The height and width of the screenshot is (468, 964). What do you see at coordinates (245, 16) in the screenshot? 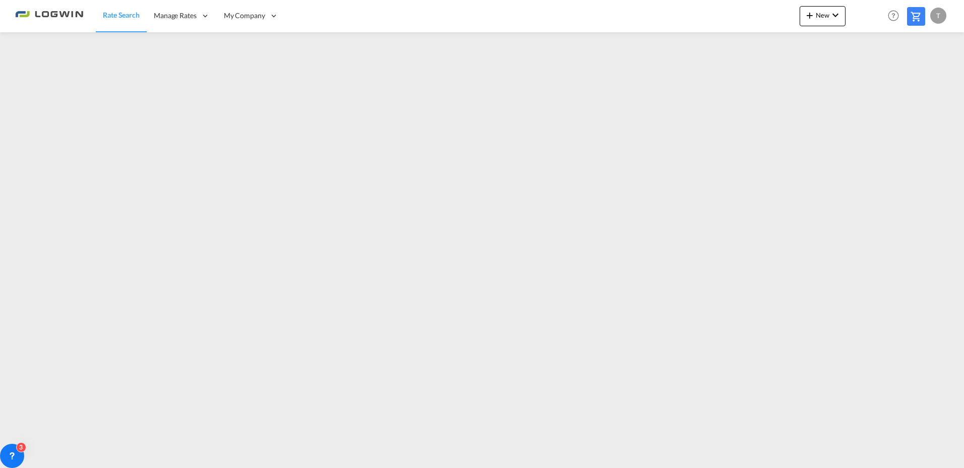
I see `span: My Company` at bounding box center [245, 16].